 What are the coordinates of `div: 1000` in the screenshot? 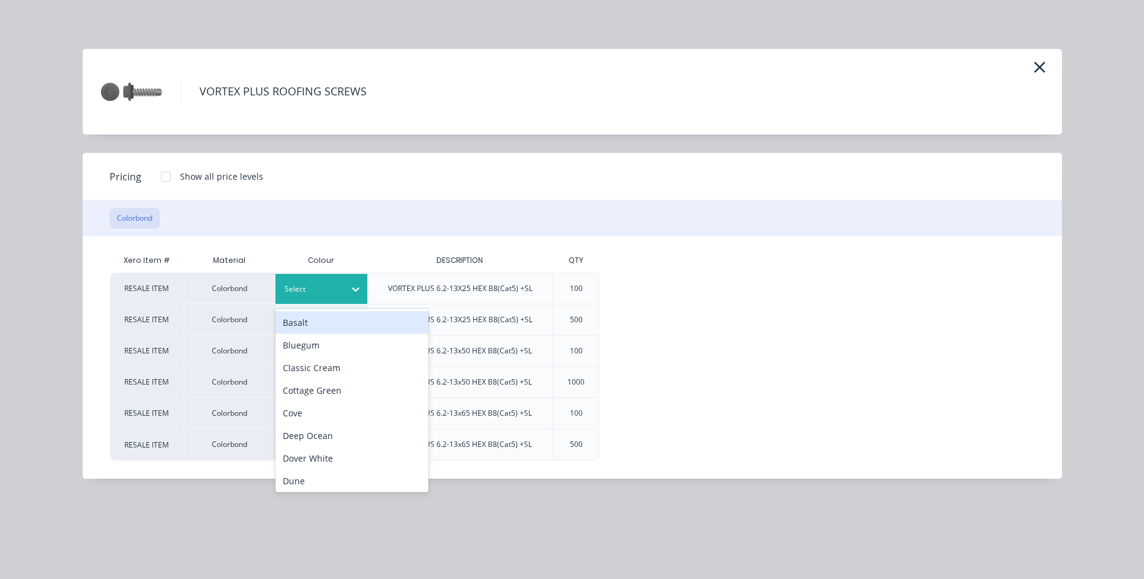 It's located at (576, 382).